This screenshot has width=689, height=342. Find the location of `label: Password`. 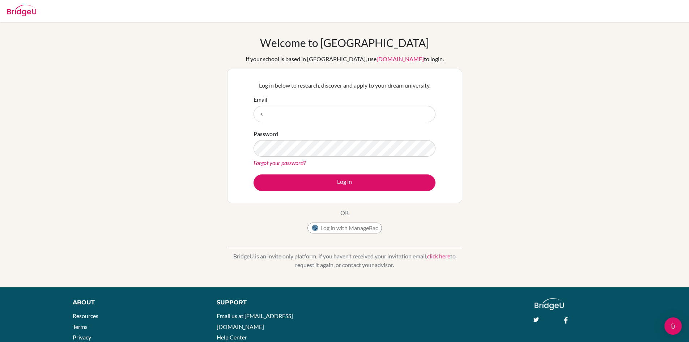

label: Password is located at coordinates (266, 134).